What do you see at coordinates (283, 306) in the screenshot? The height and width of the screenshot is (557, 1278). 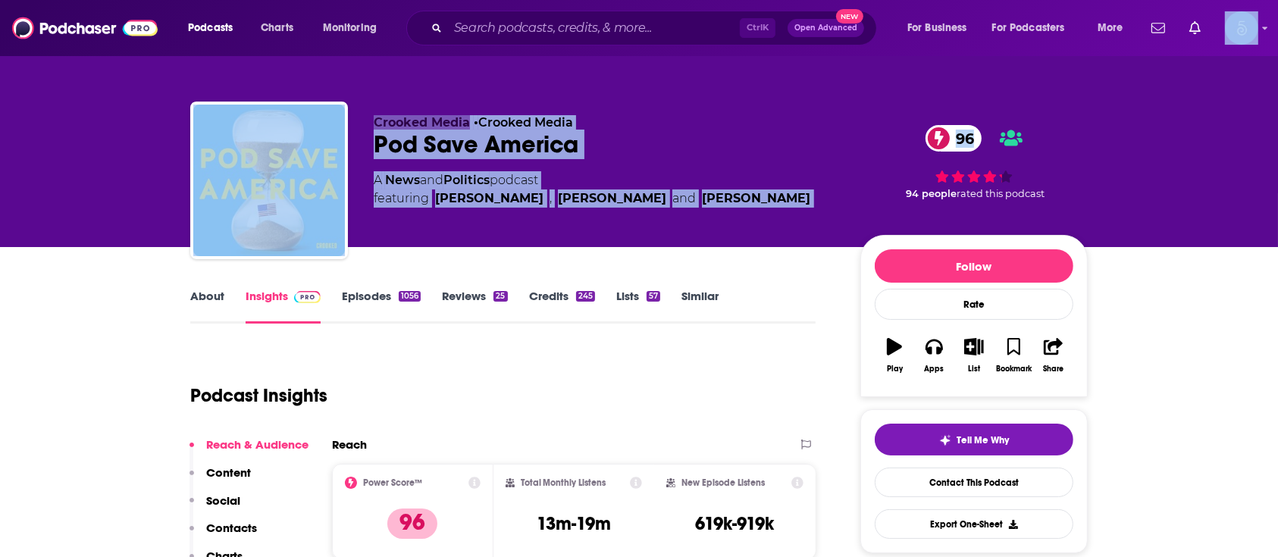 I see `a: InsightsPodchaser Pro` at bounding box center [283, 306].